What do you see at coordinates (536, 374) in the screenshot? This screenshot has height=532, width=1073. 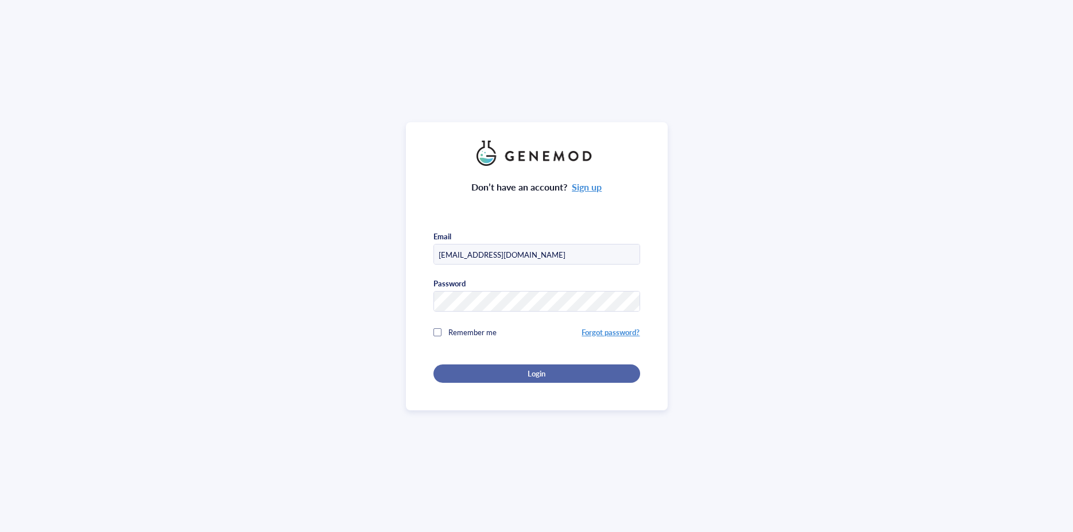 I see `span: Login` at bounding box center [536, 374].